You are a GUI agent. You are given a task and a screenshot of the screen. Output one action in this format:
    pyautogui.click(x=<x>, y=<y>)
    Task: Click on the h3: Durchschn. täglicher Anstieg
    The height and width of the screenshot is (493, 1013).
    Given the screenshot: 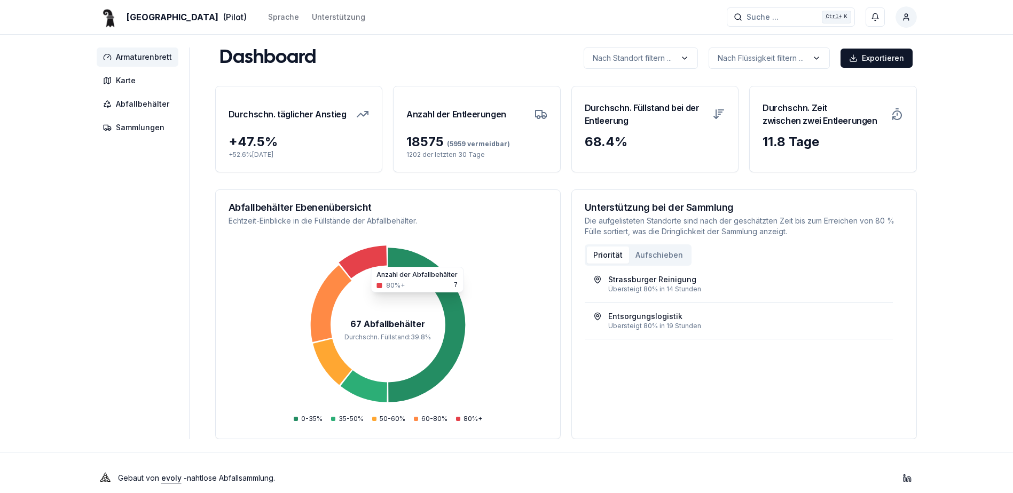 What is the action you would take?
    pyautogui.click(x=287, y=114)
    